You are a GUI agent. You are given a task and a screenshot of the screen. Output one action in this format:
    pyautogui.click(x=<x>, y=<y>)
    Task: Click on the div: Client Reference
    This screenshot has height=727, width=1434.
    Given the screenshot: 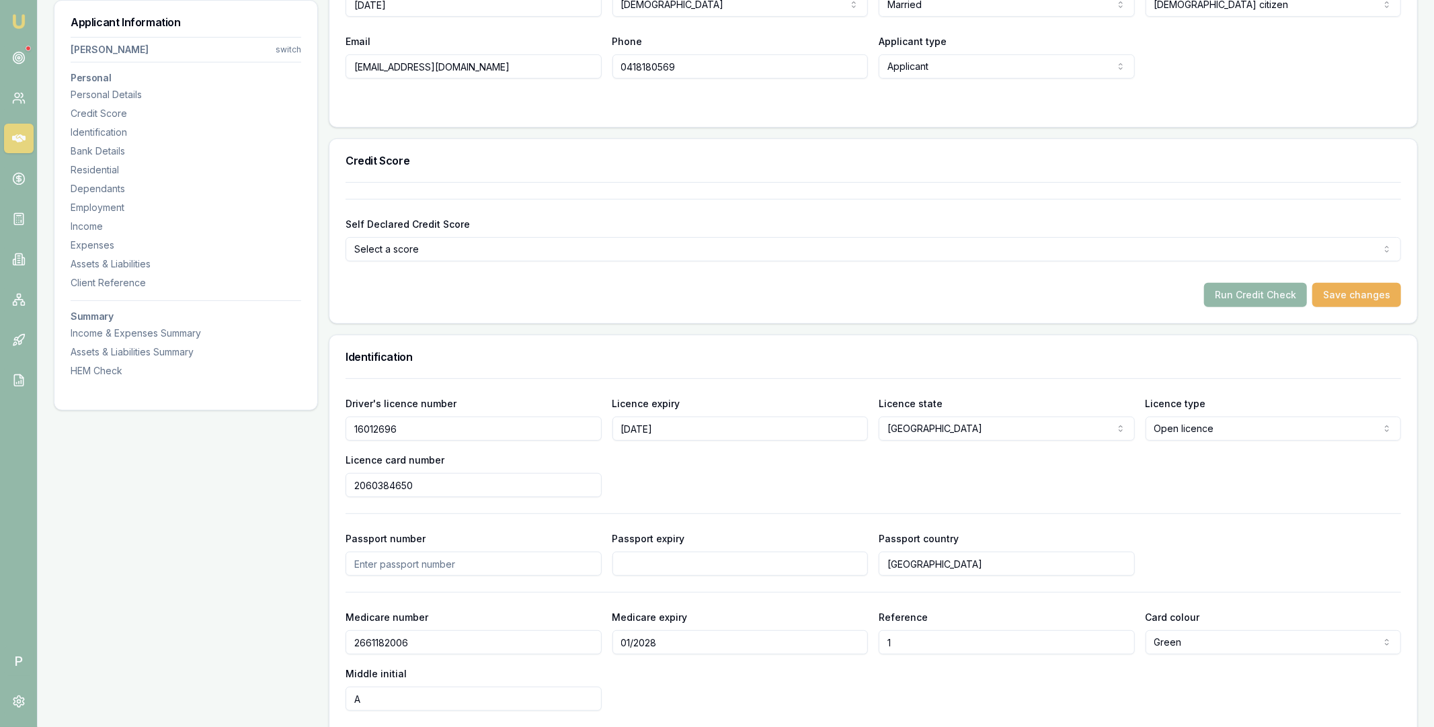 What is the action you would take?
    pyautogui.click(x=186, y=283)
    